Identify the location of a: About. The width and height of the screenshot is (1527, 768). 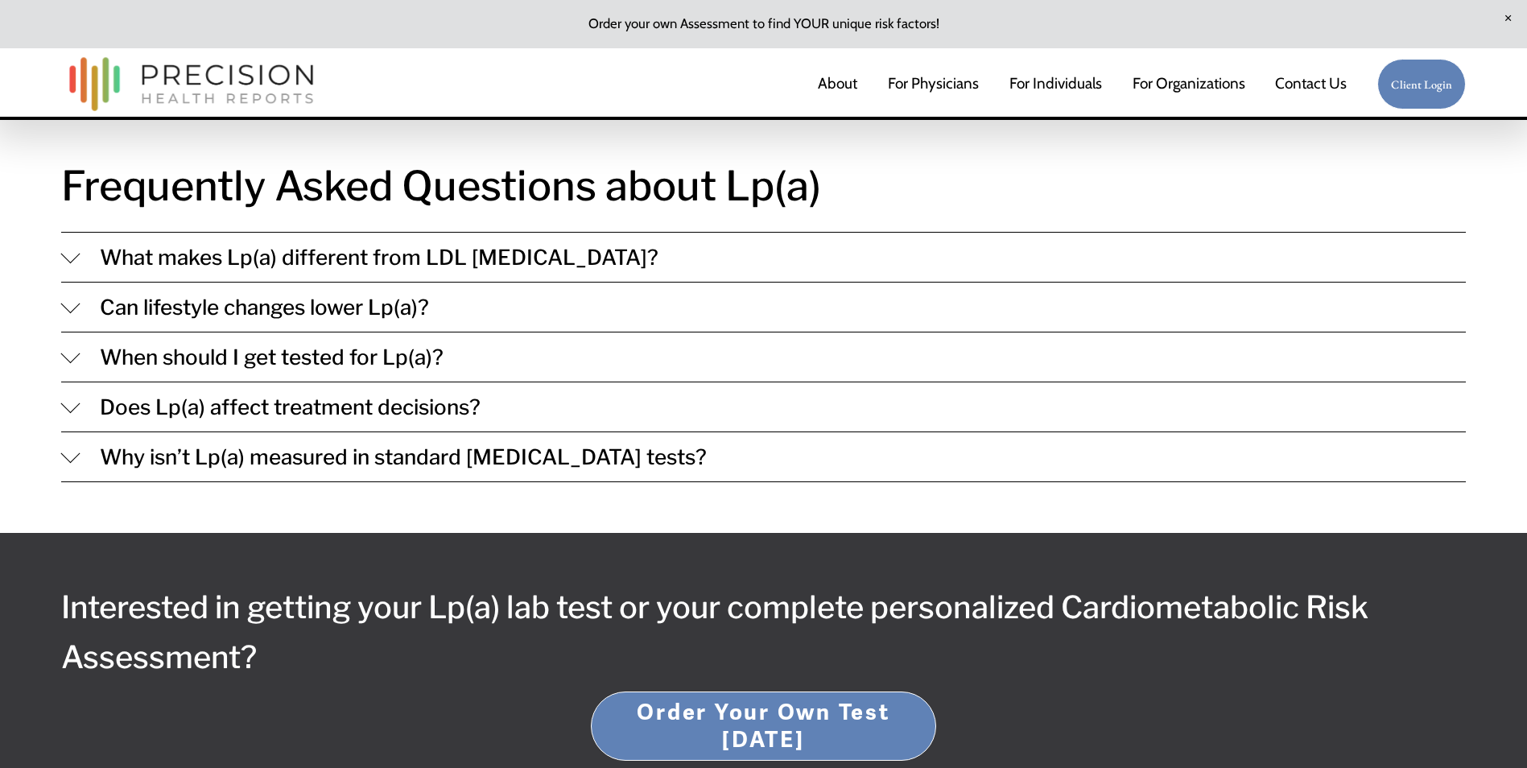
(837, 85).